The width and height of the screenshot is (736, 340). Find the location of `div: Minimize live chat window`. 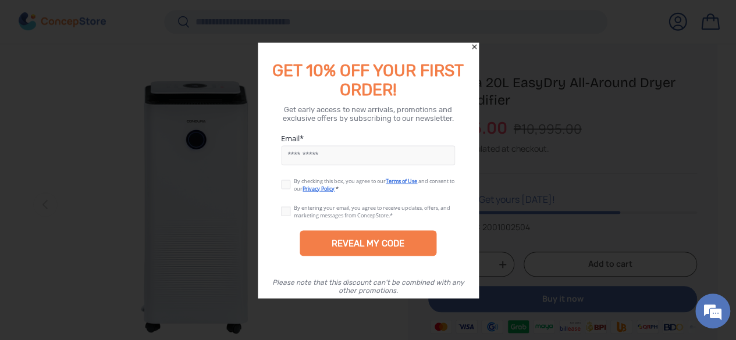

div: Minimize live chat window is located at coordinates (205, 20).